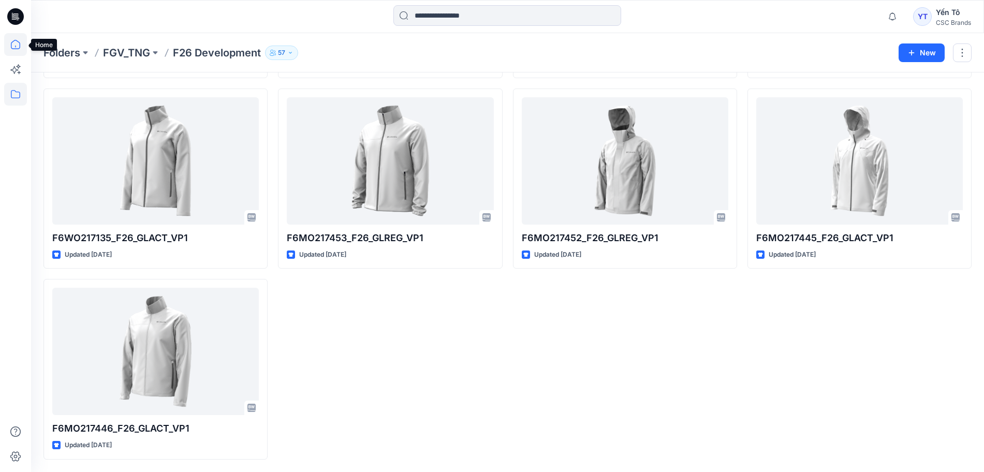  I want to click on p: F26 Development, so click(217, 53).